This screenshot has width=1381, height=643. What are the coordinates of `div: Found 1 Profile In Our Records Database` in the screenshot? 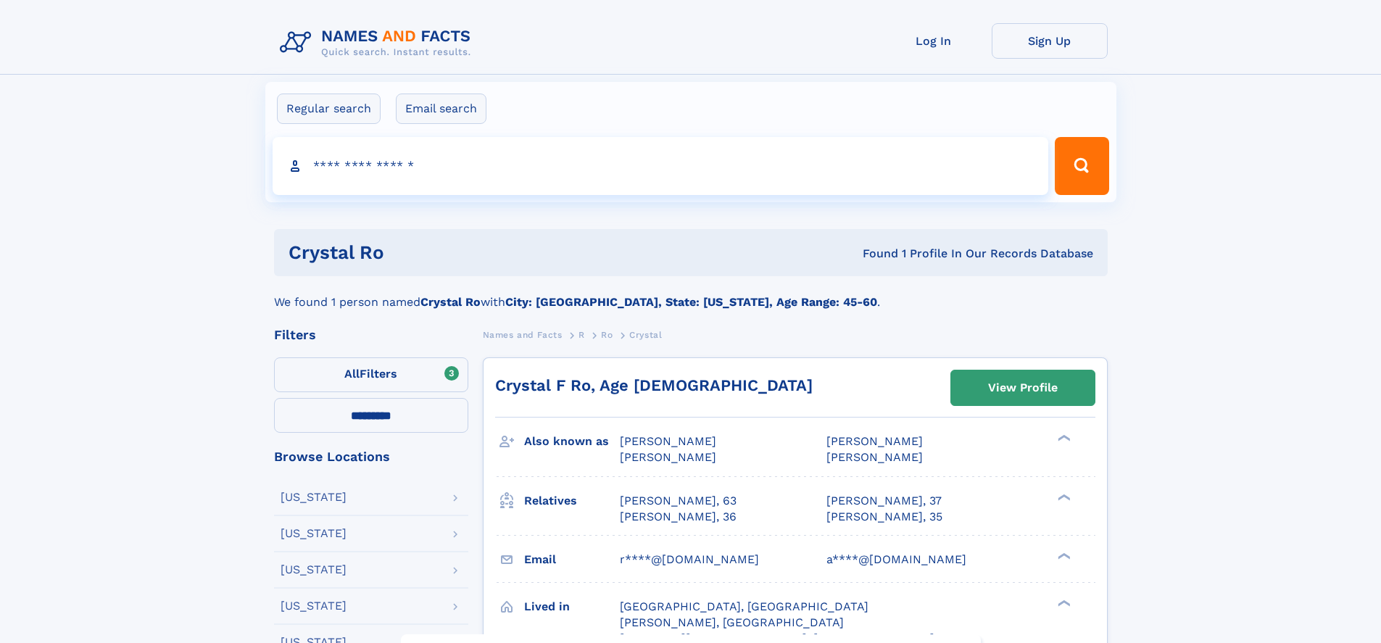 It's located at (858, 254).